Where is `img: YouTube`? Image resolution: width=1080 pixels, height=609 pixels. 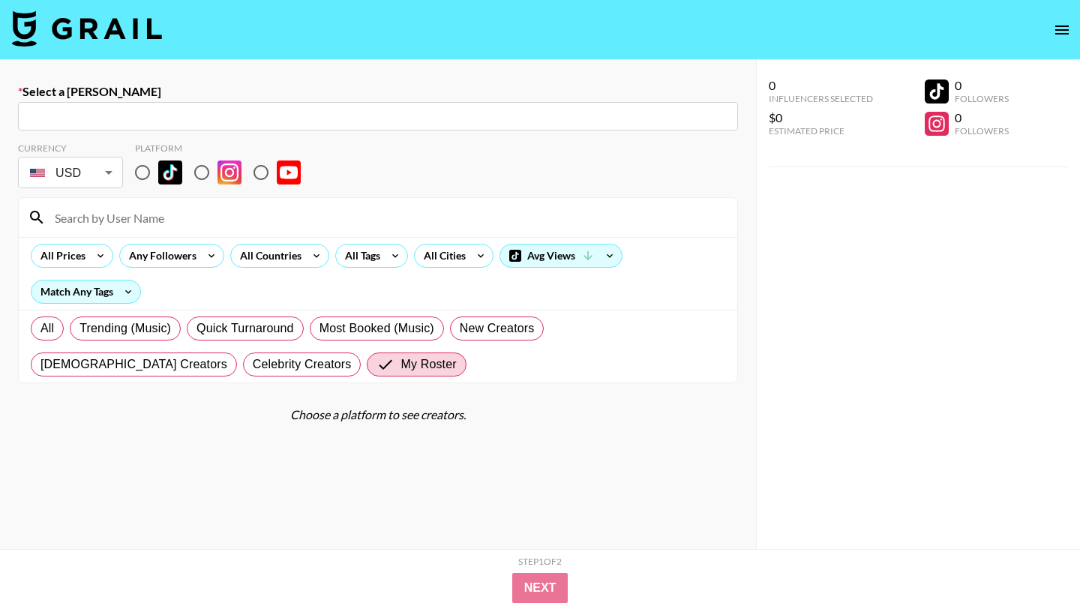
img: YouTube is located at coordinates (289, 173).